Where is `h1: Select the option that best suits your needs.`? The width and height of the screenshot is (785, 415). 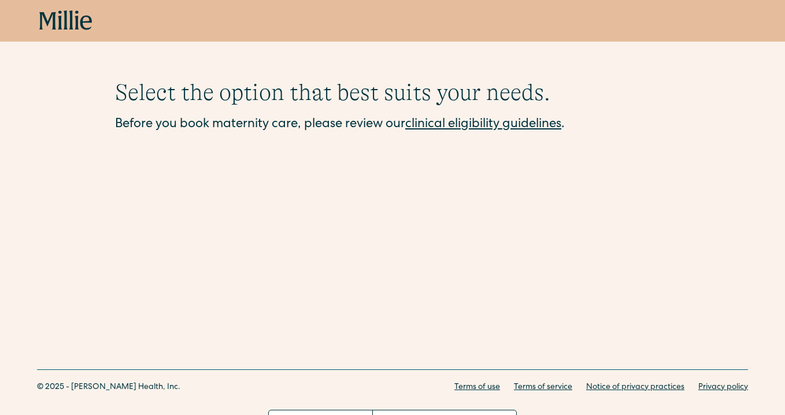 h1: Select the option that best suits your needs. is located at coordinates (392, 92).